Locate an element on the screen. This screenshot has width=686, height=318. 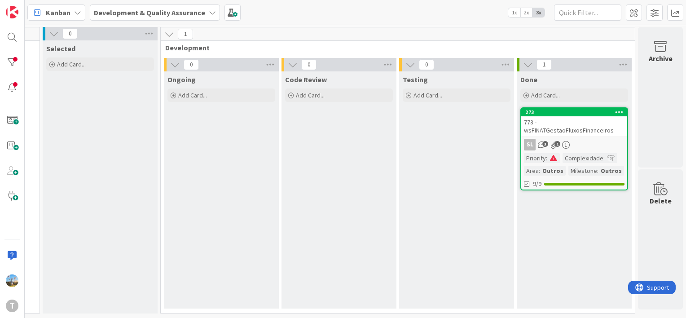
div: Complexidade is located at coordinates (583, 158).